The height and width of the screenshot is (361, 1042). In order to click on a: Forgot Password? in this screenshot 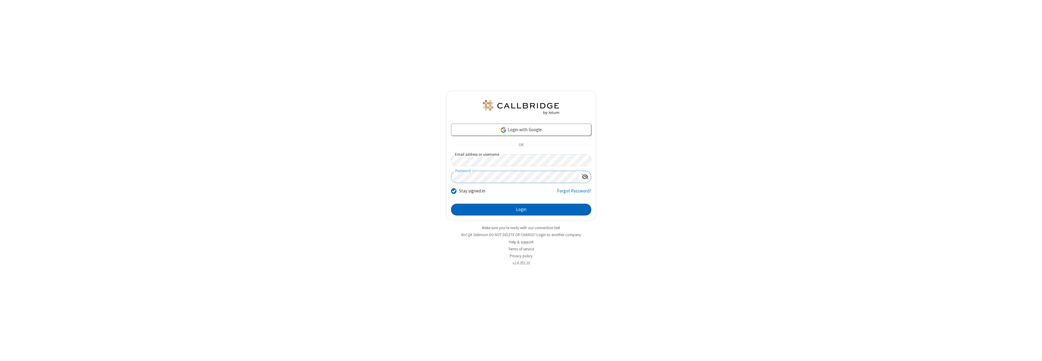, I will do `click(574, 193)`.